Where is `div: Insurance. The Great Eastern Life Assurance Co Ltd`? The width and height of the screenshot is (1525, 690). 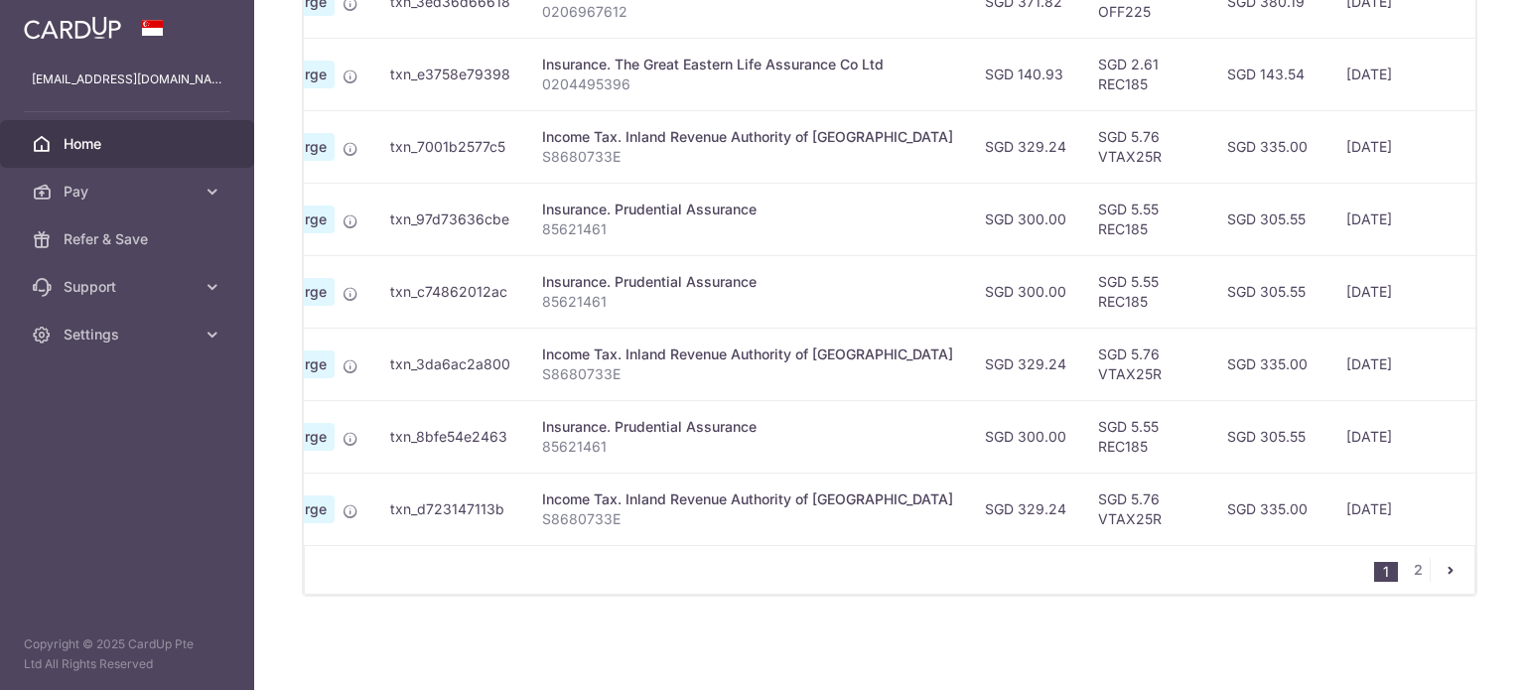
div: Insurance. The Great Eastern Life Assurance Co Ltd is located at coordinates (747, 65).